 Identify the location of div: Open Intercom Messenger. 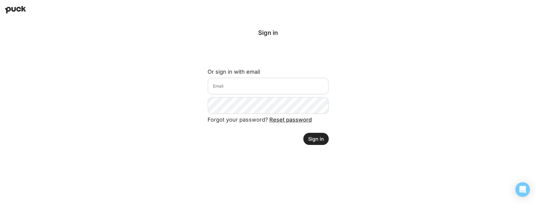
(522, 189).